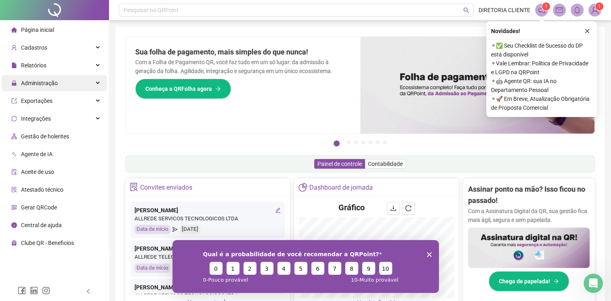 The image size is (611, 301). I want to click on span: qrcode, so click(14, 208).